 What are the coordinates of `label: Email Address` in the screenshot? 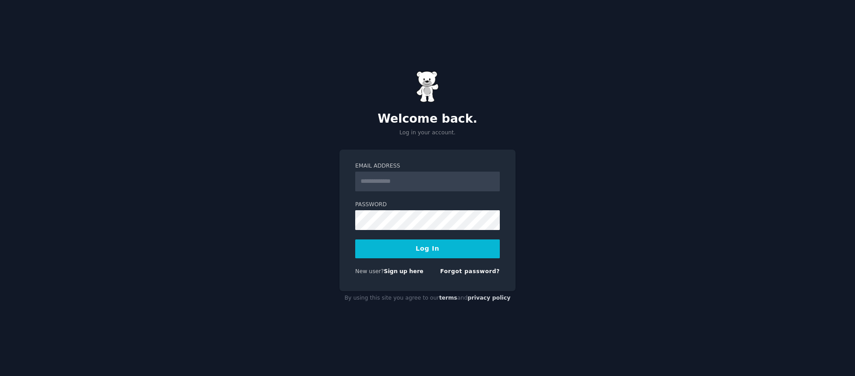 It's located at (428, 166).